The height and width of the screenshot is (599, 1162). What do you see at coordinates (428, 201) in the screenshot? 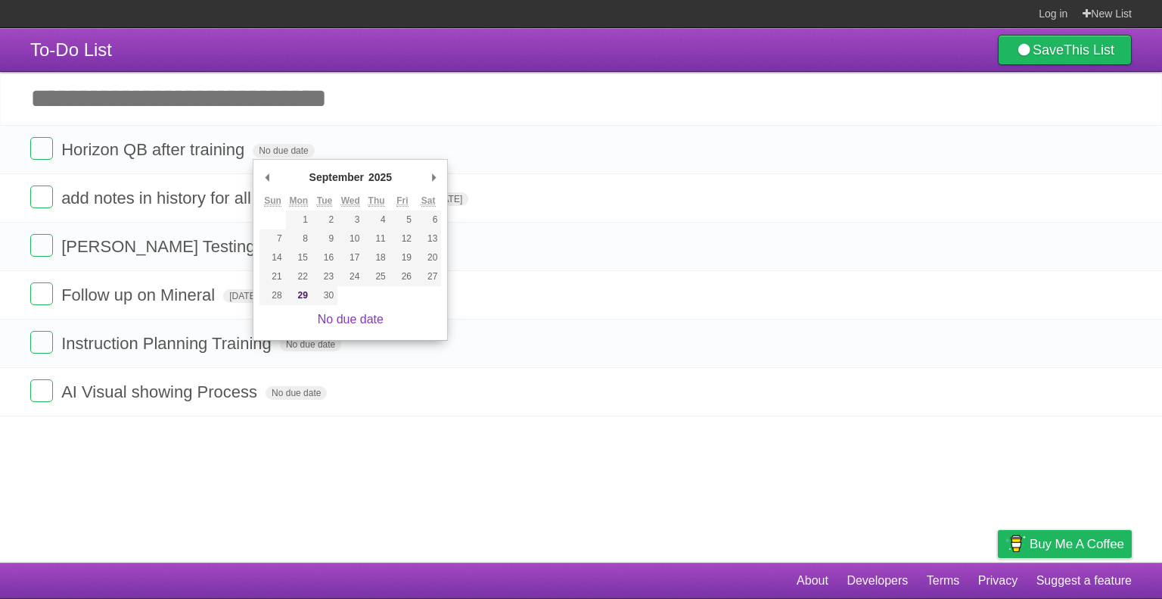
I see `abbr: Saturday` at bounding box center [428, 201].